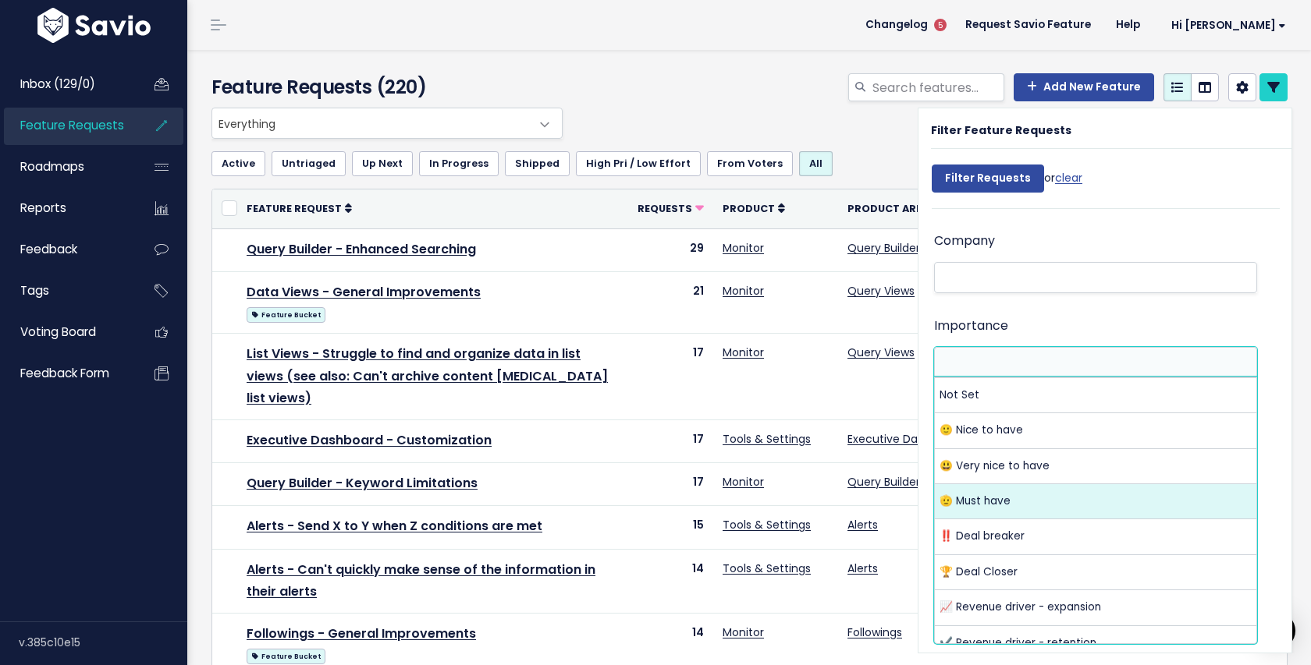 The height and width of the screenshot is (665, 1311). Describe the element at coordinates (537, 164) in the screenshot. I see `a: Shipped` at that location.